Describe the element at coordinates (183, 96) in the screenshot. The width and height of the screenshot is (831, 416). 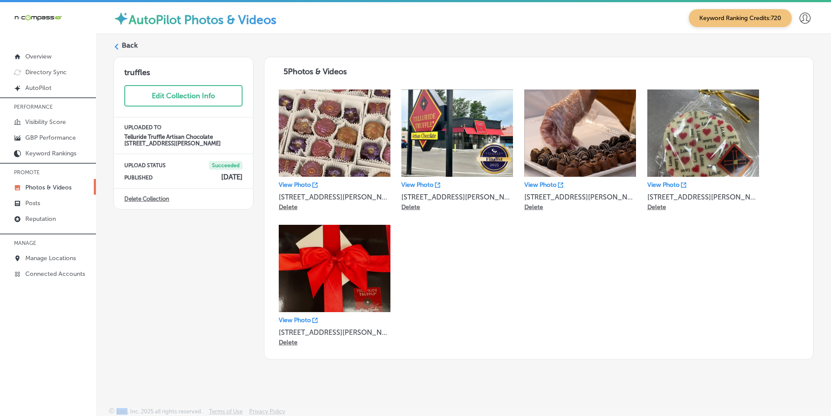
I see `button: Edit Collection Info` at that location.